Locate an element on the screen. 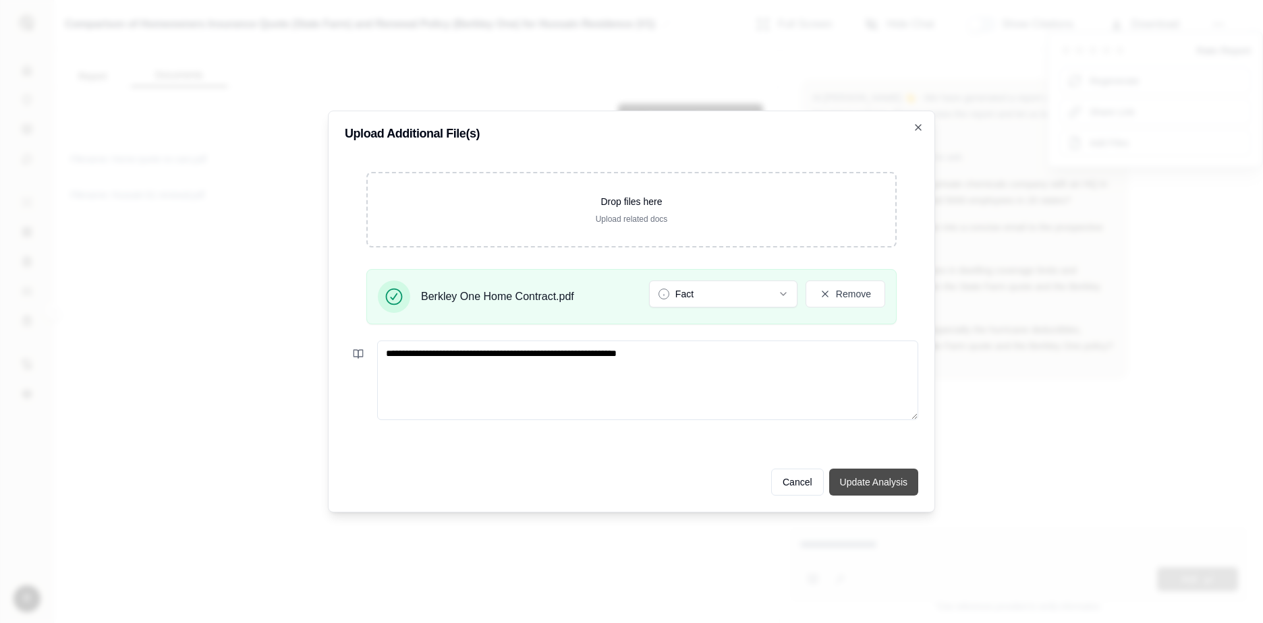  h2: Upload Additional File(s) is located at coordinates (632, 134).